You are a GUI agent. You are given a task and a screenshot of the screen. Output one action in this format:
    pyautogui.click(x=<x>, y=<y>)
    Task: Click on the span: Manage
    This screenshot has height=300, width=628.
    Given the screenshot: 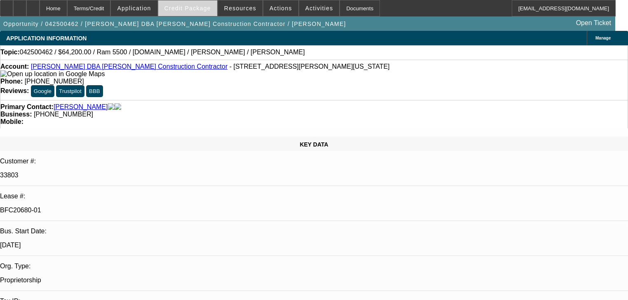 What is the action you would take?
    pyautogui.click(x=603, y=38)
    